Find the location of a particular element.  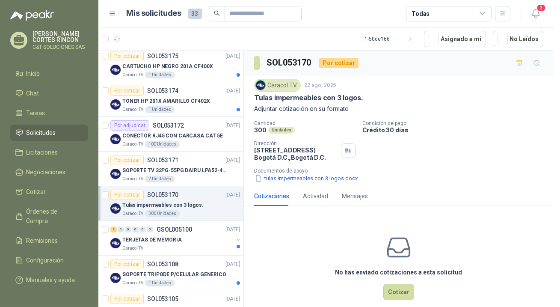

span: 33 is located at coordinates (195, 14).